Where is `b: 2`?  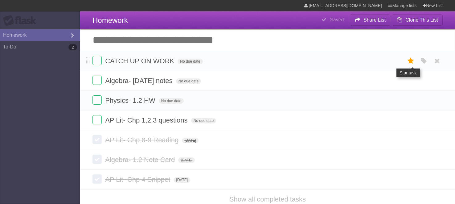 b: 2 is located at coordinates (73, 47).